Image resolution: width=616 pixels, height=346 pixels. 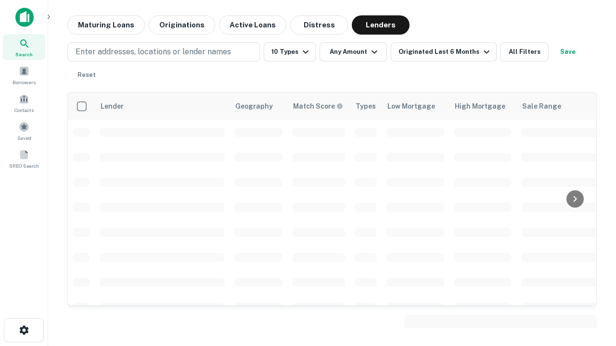 What do you see at coordinates (445, 52) in the screenshot?
I see `div: Originated Last 6 Months` at bounding box center [445, 52].